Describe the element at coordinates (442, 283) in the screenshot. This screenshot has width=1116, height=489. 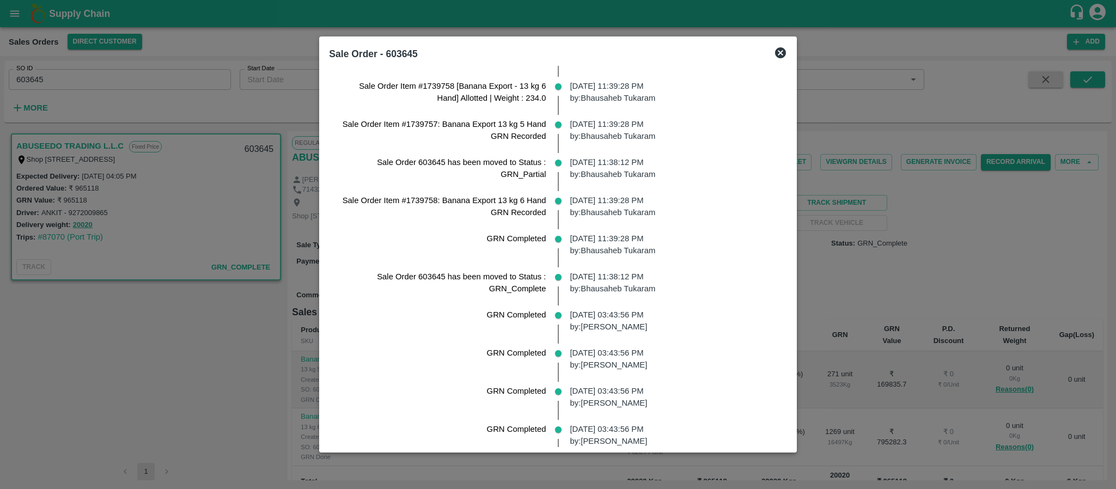
I see `p: Sale Order 603645 has been moved to Status : GRN_Complete` at that location.